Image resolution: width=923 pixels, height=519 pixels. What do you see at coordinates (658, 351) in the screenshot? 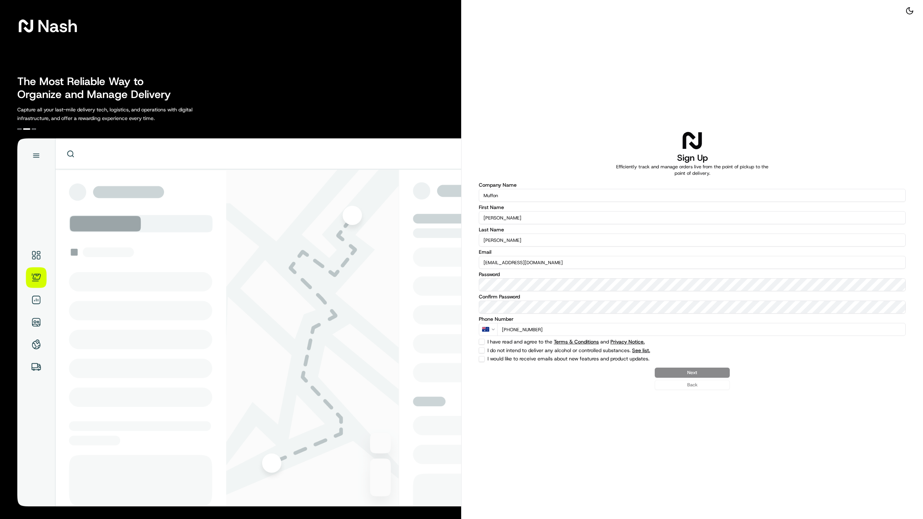
I see `label: I do not intend to deliver any alcohol or controlled substances.` at bounding box center [658, 351].